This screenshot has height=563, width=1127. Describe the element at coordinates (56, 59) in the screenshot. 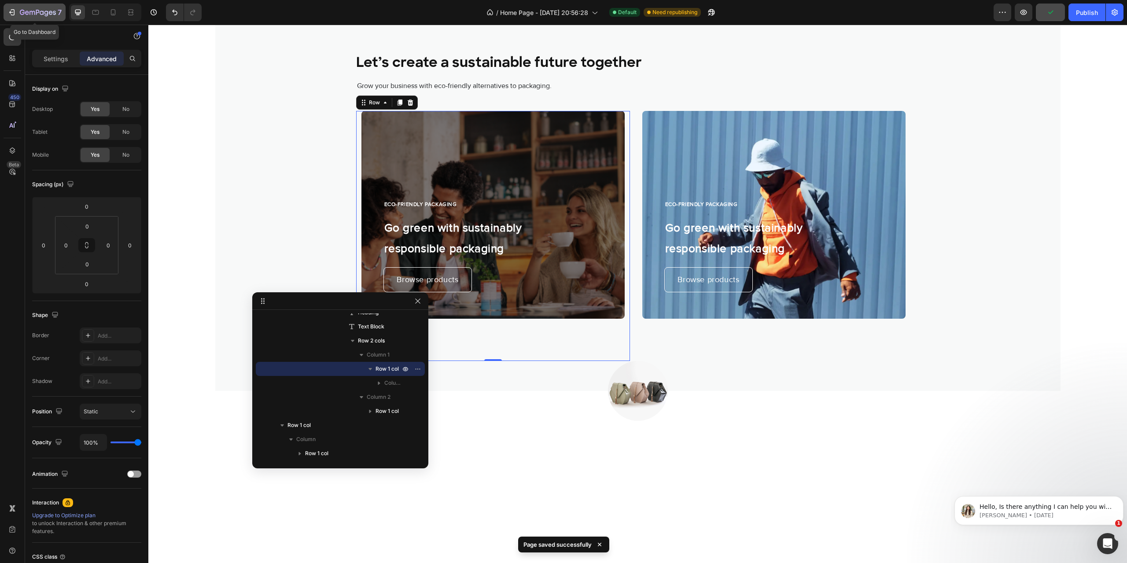

I see `p: Settings` at that location.